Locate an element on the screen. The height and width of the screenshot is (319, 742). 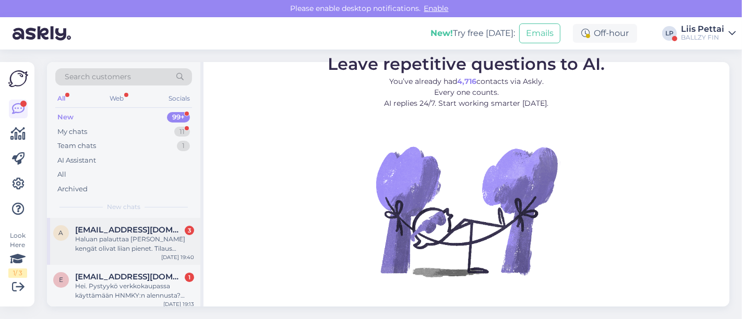
div: 3 is located at coordinates (189, 231).